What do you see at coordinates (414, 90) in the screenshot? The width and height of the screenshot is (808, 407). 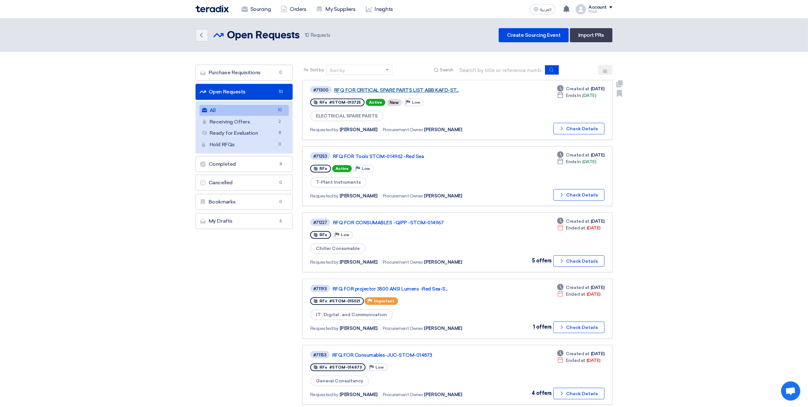 I see `a: RFQ FOR CRITICAL SPARE PARTS LIST ABB KAFD-ST...` at bounding box center [414, 90].